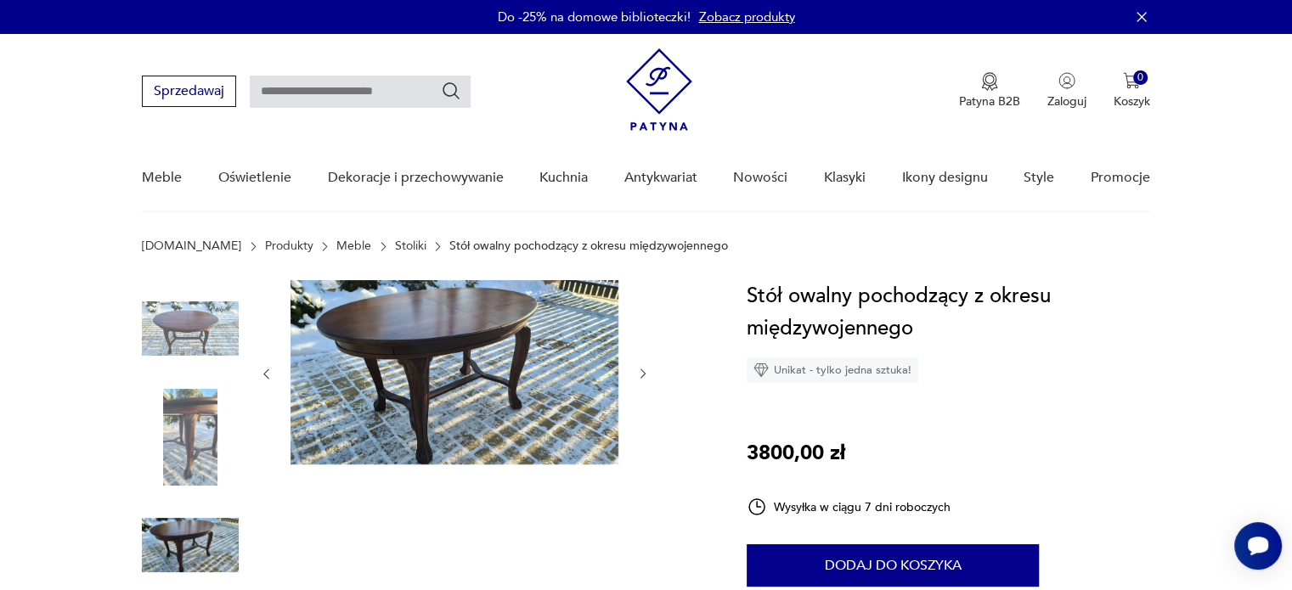  Describe the element at coordinates (289, 246) in the screenshot. I see `a: Produkty` at that location.